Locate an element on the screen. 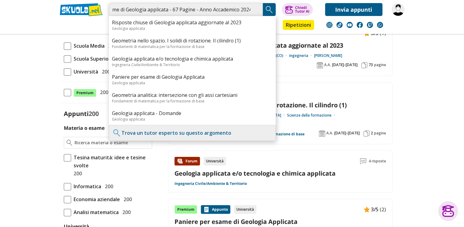 The image size is (464, 227). span: Scuola Media is located at coordinates (88, 46).